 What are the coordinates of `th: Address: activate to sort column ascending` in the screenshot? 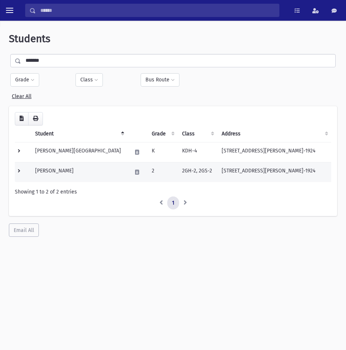 It's located at (274, 134).